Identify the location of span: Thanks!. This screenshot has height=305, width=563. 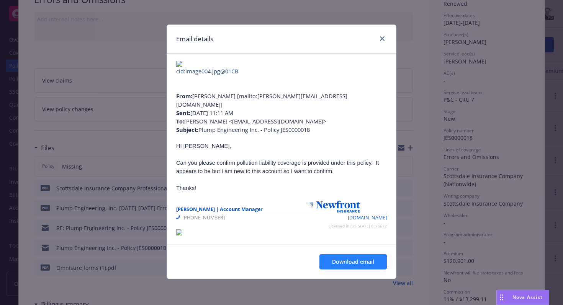
(186, 188).